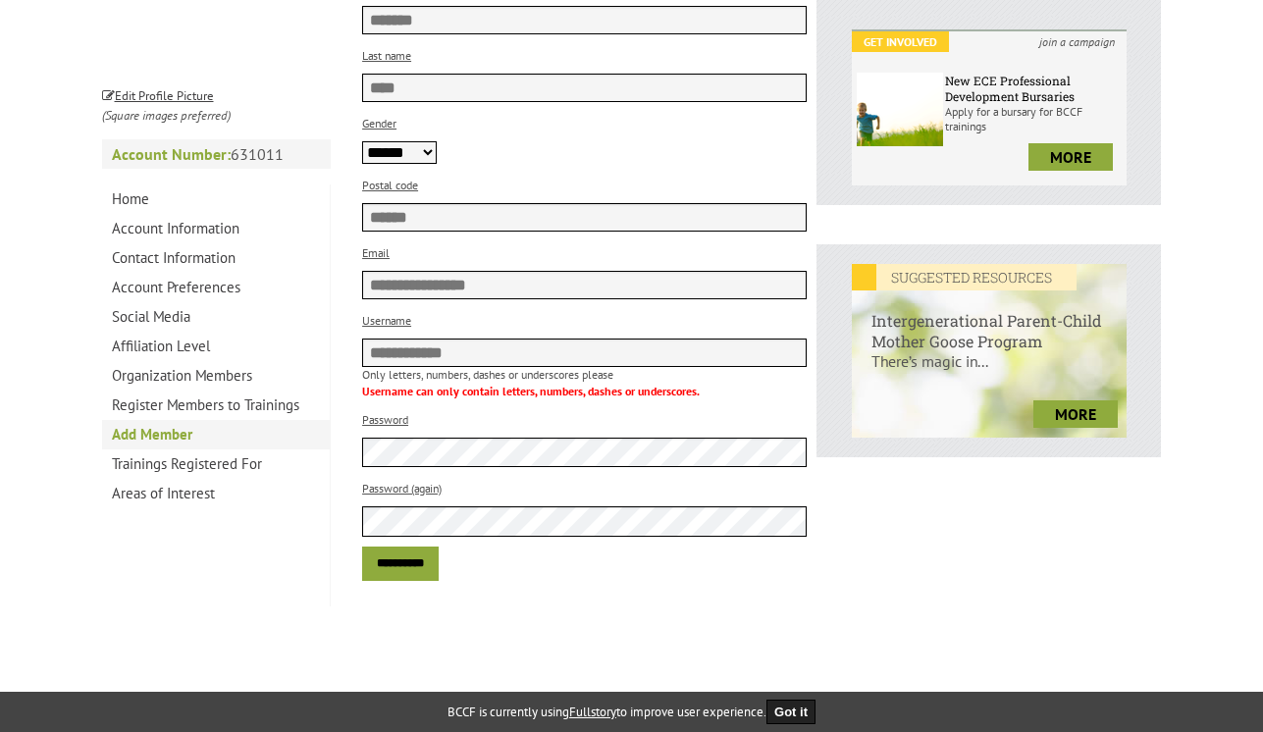 The width and height of the screenshot is (1263, 732). Describe the element at coordinates (216, 347) in the screenshot. I see `a: Affiliation Level` at that location.